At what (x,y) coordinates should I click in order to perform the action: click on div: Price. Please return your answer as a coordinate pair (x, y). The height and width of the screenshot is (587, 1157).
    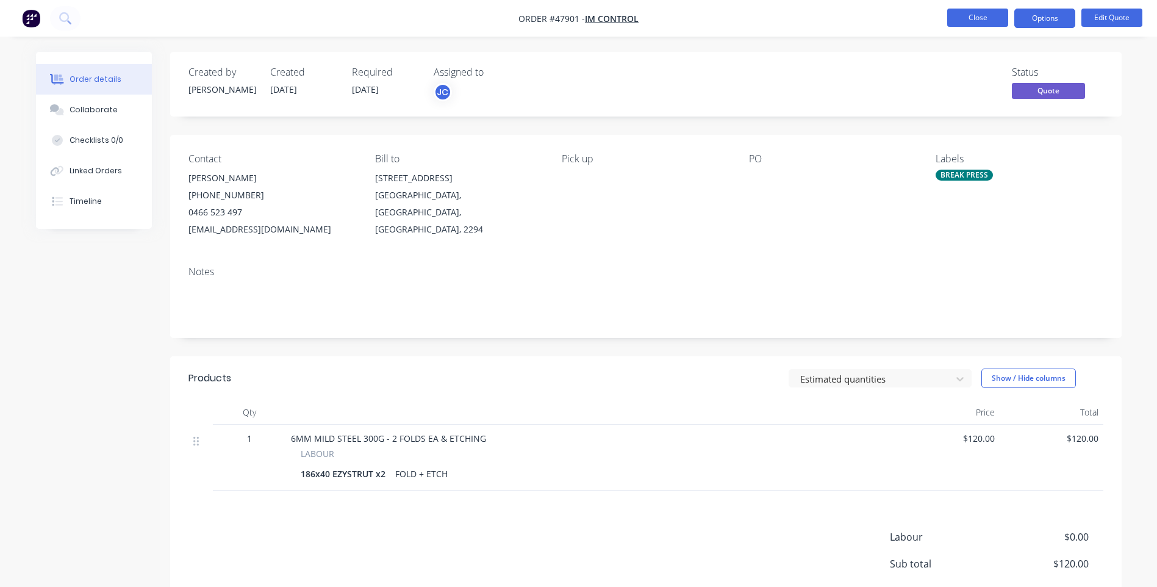
    Looking at the image, I should click on (948, 412).